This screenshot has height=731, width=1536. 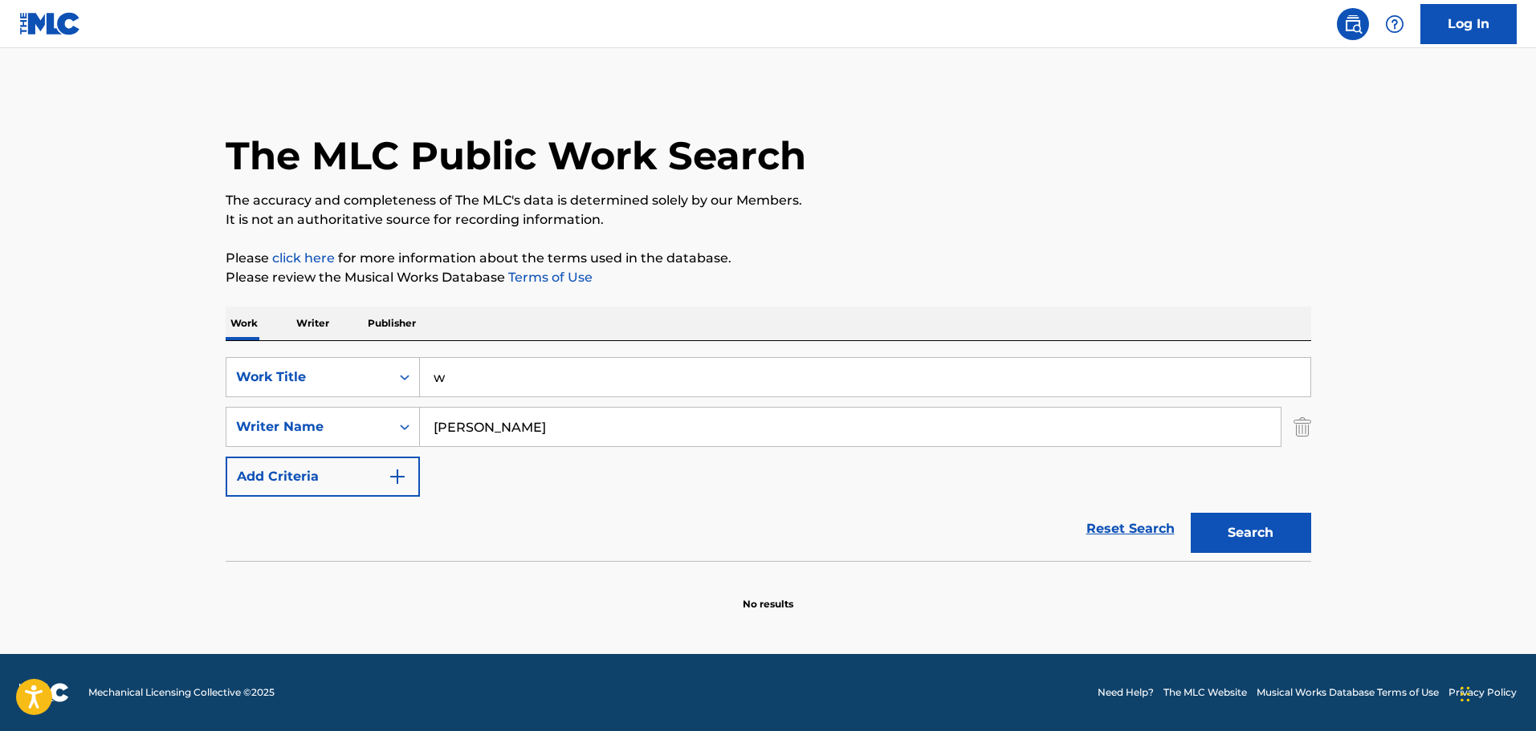 I want to click on a: Reset Search, so click(x=1130, y=529).